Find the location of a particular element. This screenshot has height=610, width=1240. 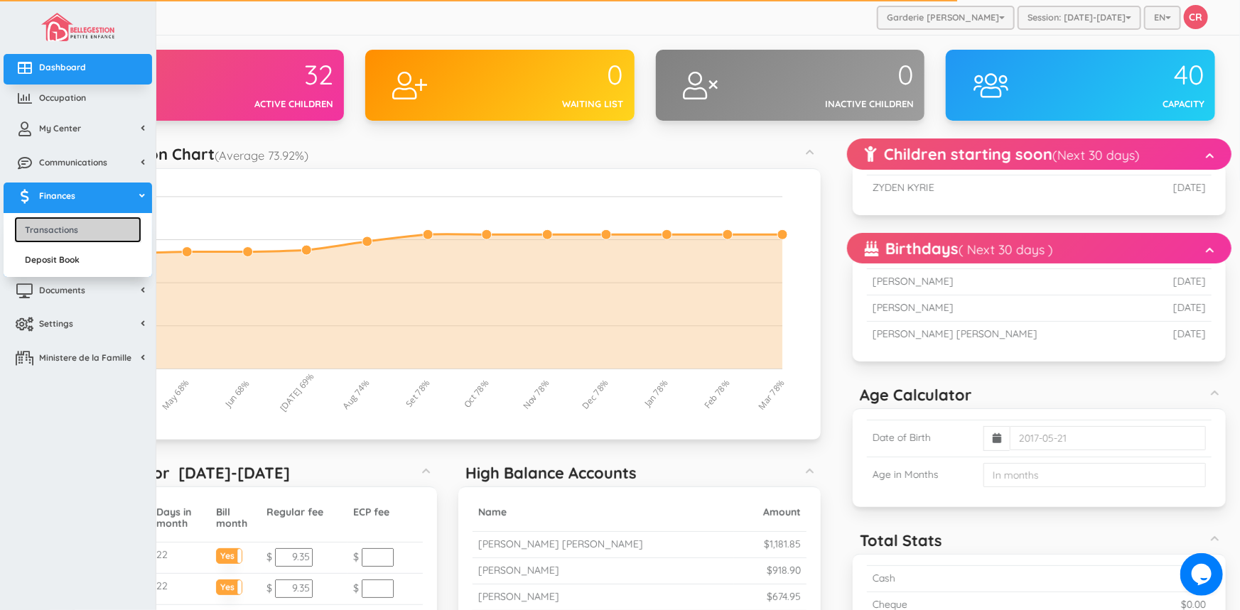

div: Capacity is located at coordinates (1125, 104).